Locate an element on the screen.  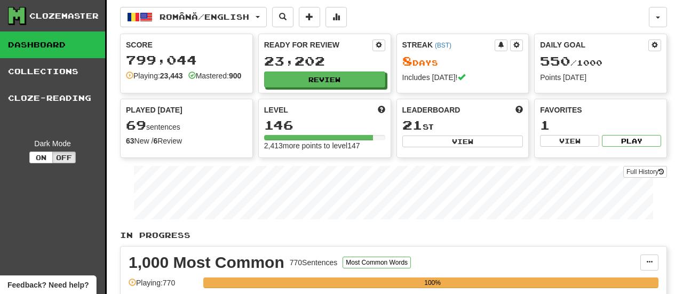
div: 1 is located at coordinates (600, 125).